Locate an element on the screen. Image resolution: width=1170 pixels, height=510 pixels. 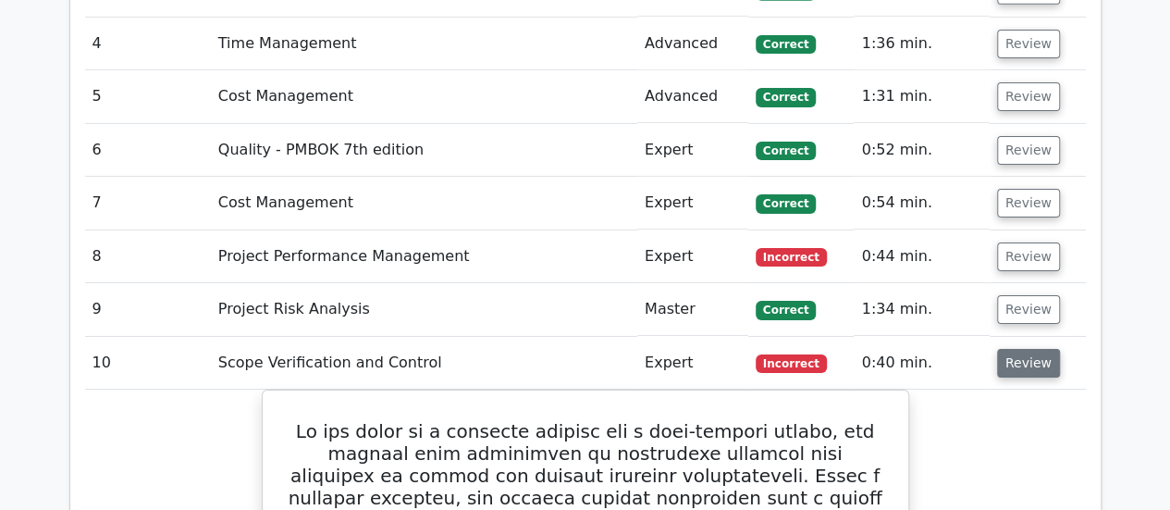
td: 1:34 min. is located at coordinates (921, 309).